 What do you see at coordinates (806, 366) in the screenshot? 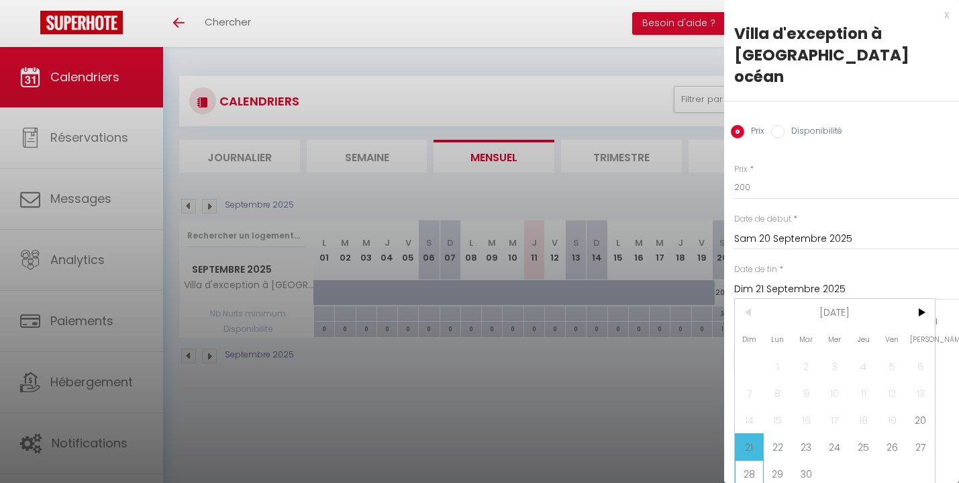
I see `span: 2` at bounding box center [806, 366].